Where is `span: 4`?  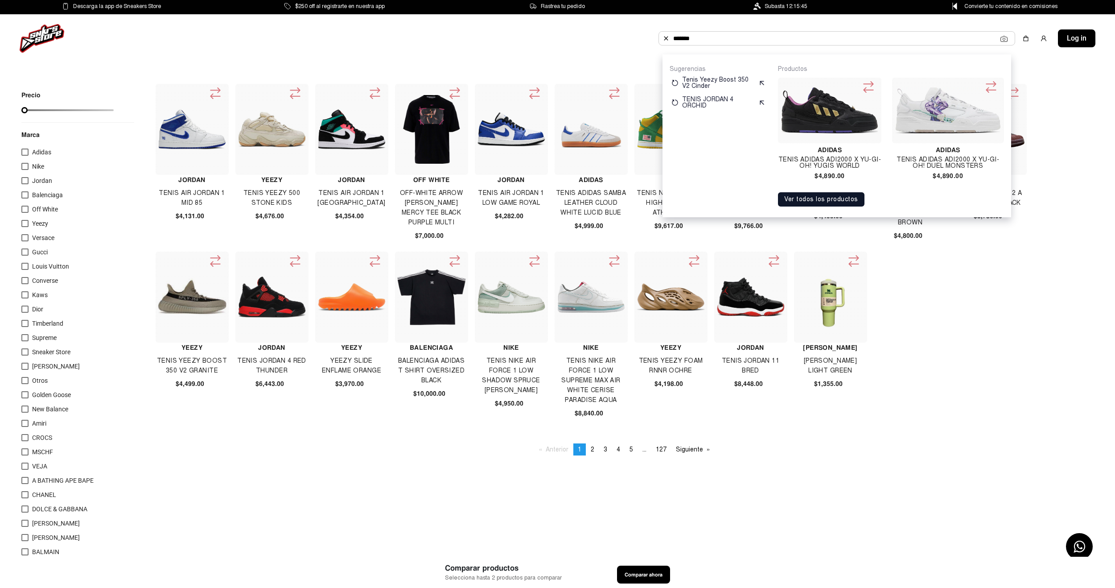 span: 4 is located at coordinates (619, 449).